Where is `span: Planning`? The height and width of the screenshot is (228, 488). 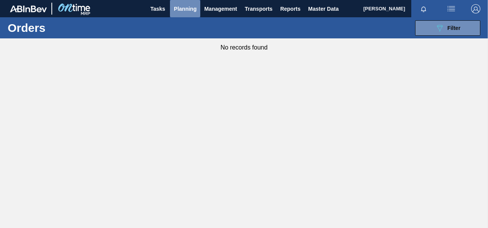
span: Planning is located at coordinates (185, 9).